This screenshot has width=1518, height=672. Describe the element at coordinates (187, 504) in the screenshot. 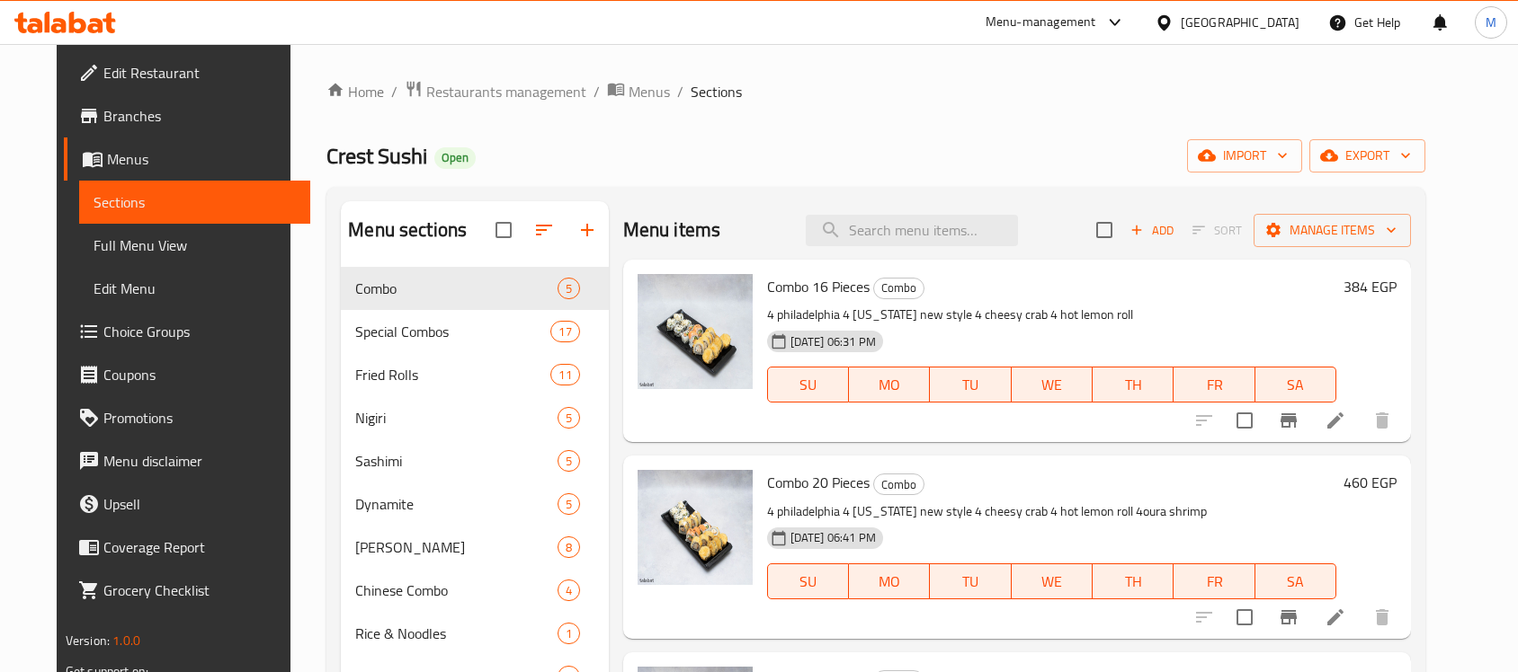

I see `a: Upsell` at that location.